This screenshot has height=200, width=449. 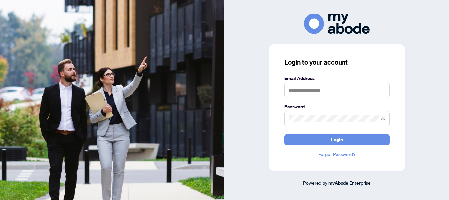 What do you see at coordinates (337, 154) in the screenshot?
I see `a: Forgot Password?` at bounding box center [337, 154].